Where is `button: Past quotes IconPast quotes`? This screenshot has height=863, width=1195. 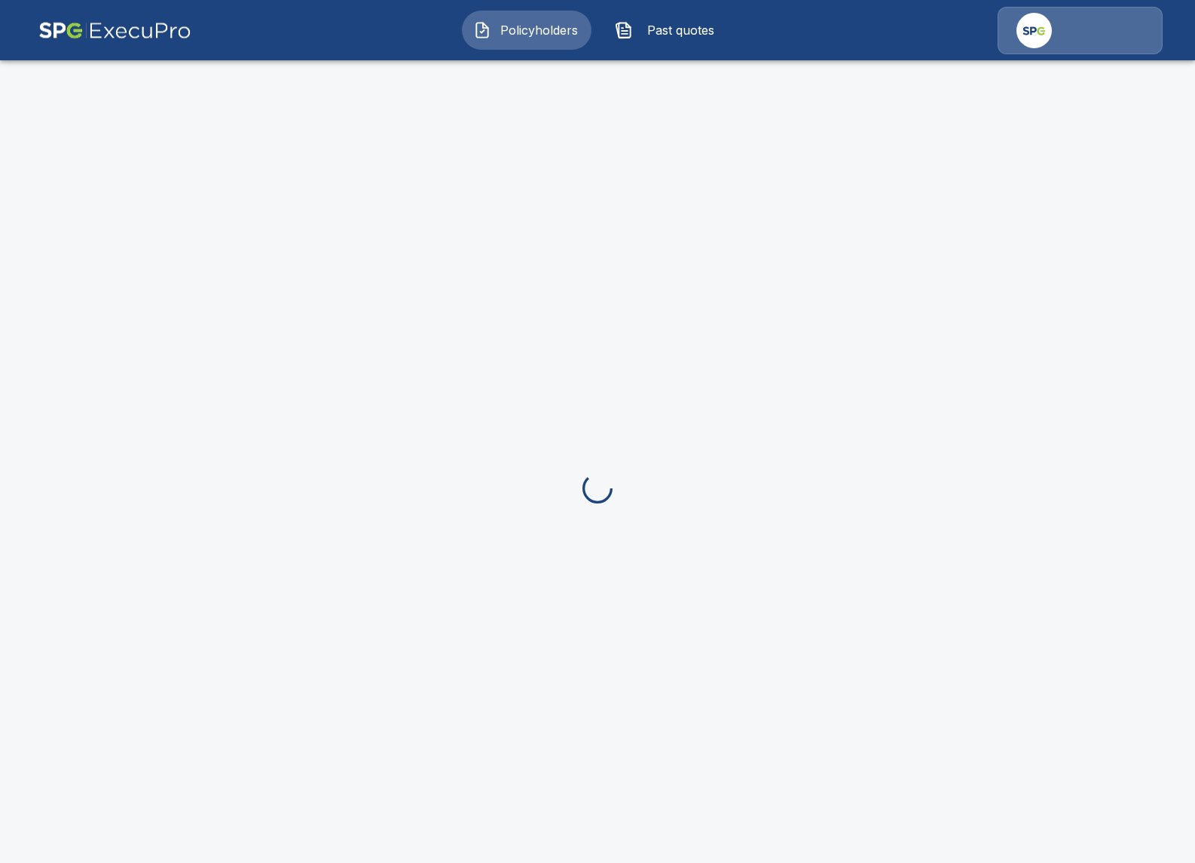
button: Past quotes IconPast quotes is located at coordinates (668, 30).